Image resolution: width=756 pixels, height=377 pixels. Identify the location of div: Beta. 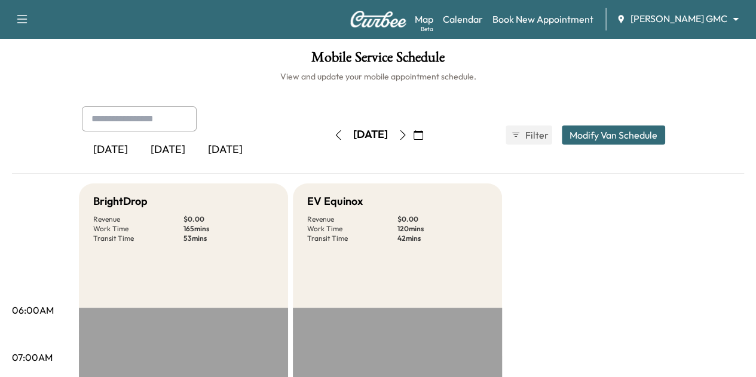
(427, 29).